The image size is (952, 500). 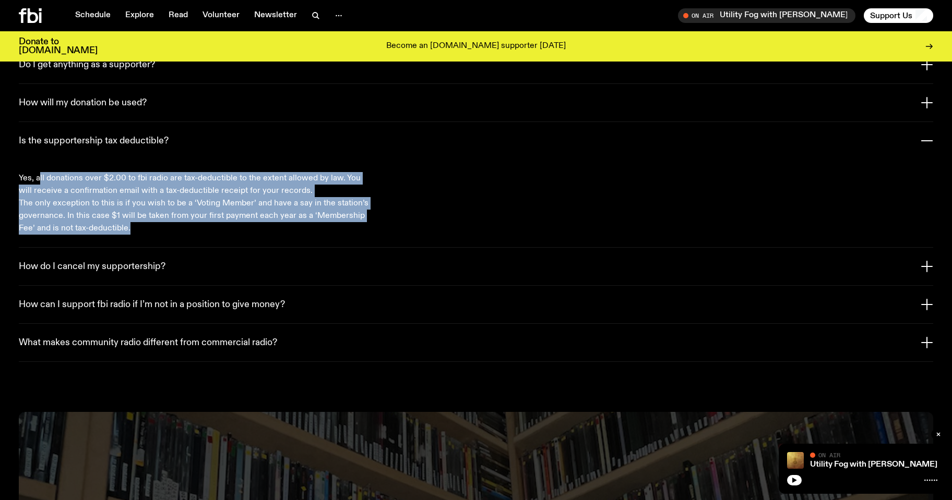 I want to click on a: Schedule, so click(x=93, y=16).